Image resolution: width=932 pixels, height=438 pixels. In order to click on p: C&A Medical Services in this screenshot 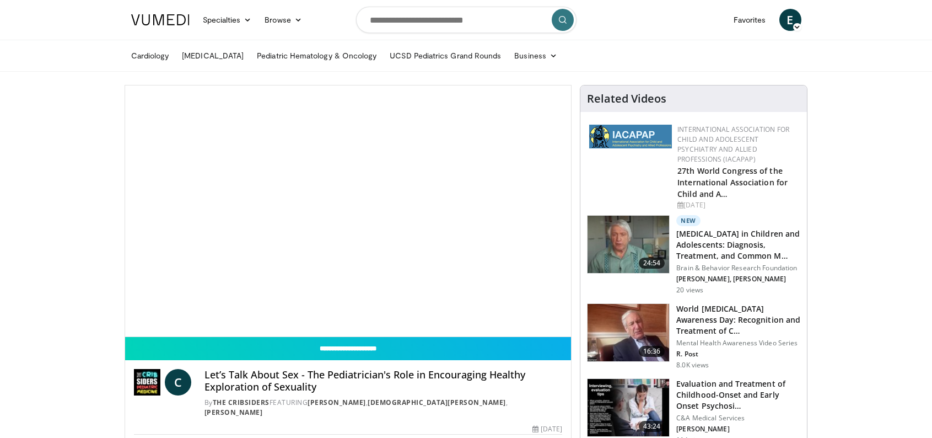, I will do `click(738, 418)`.